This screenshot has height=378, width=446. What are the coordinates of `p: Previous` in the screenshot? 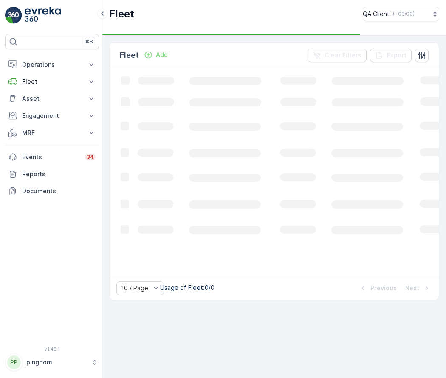 It's located at (384, 288).